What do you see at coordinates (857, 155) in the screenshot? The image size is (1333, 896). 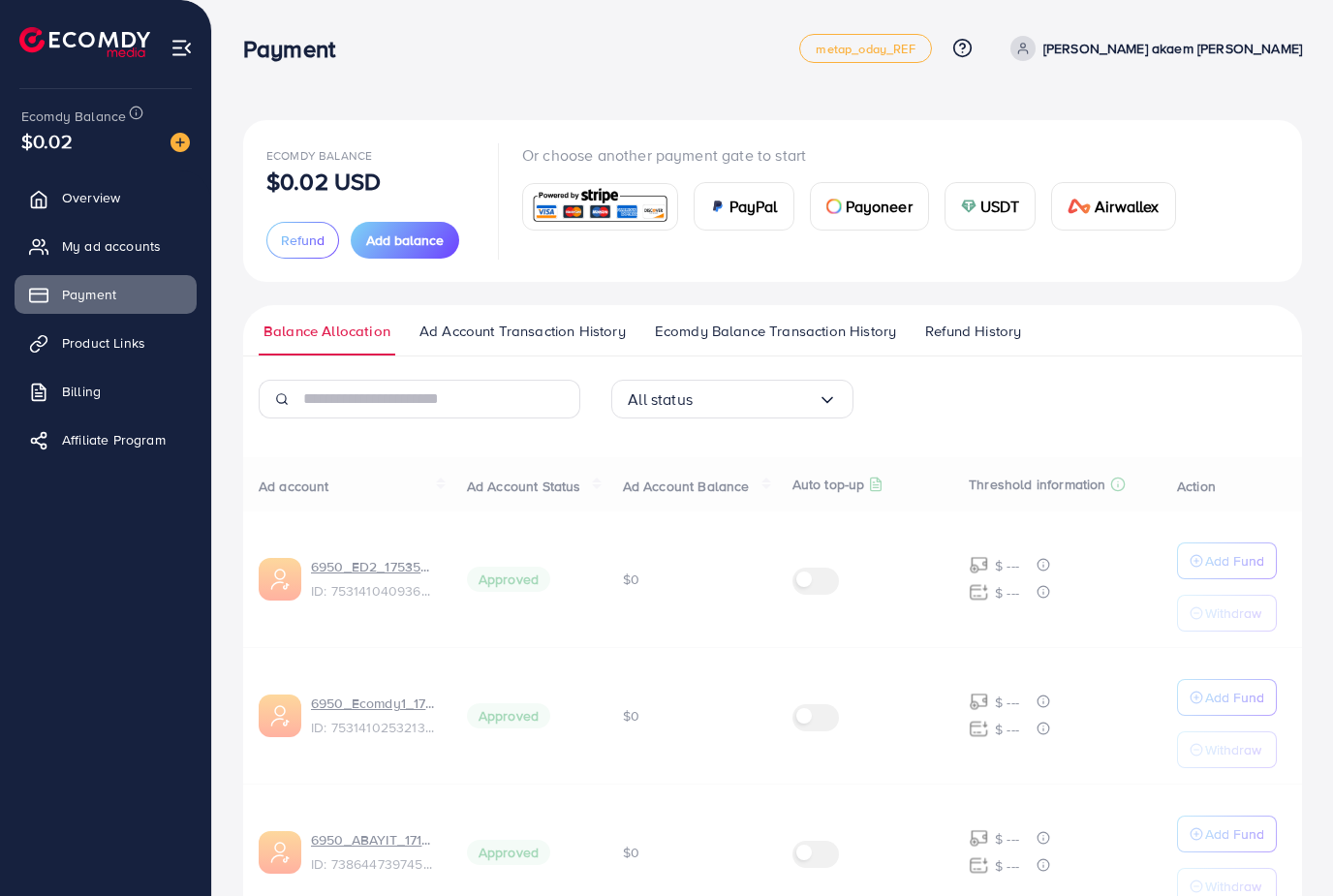 I see `p: Or choose another payment gate to start` at bounding box center [857, 155].